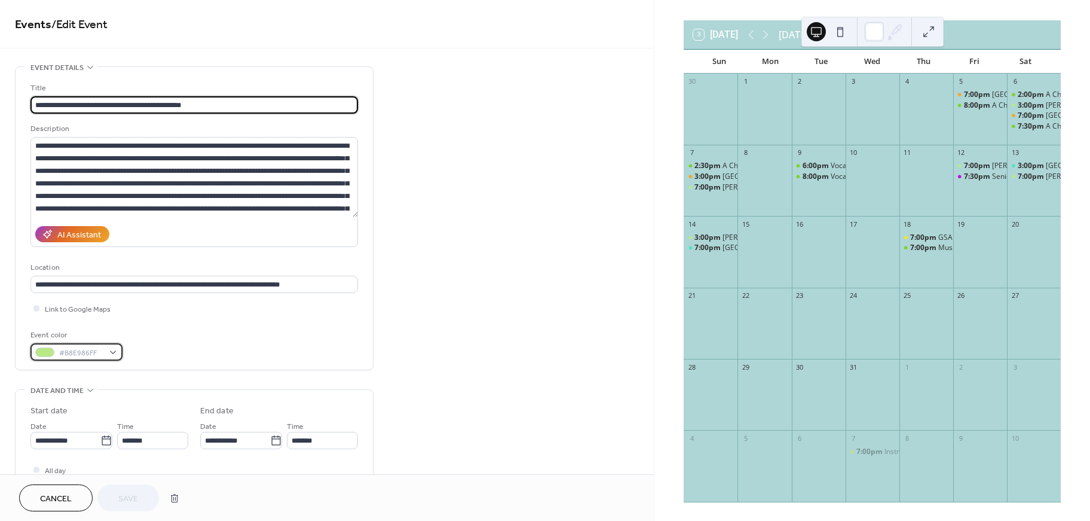 The width and height of the screenshot is (1090, 521). Describe the element at coordinates (816, 166) in the screenshot. I see `span: 6:00pm` at that location.